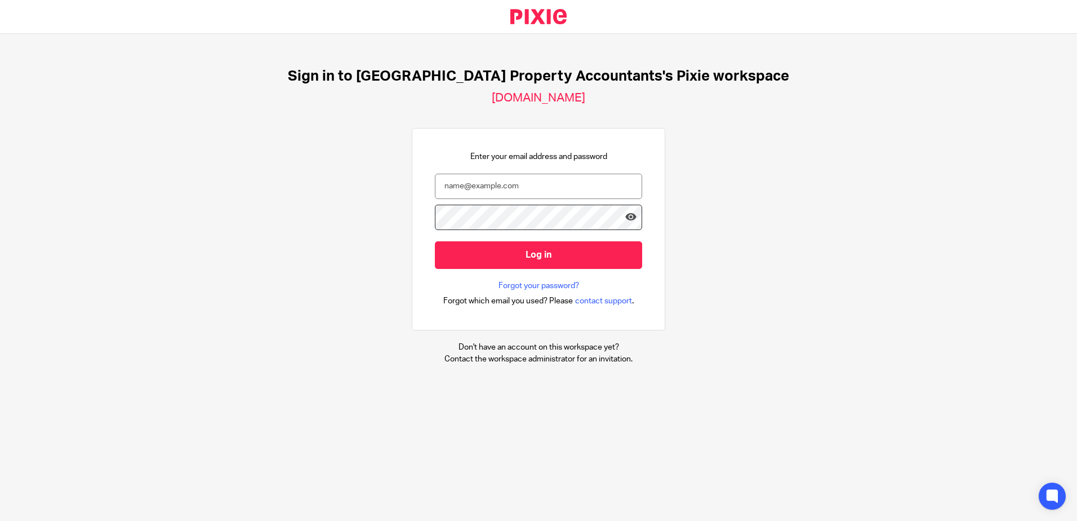  What do you see at coordinates (603, 301) in the screenshot?
I see `span: contact support` at bounding box center [603, 301].